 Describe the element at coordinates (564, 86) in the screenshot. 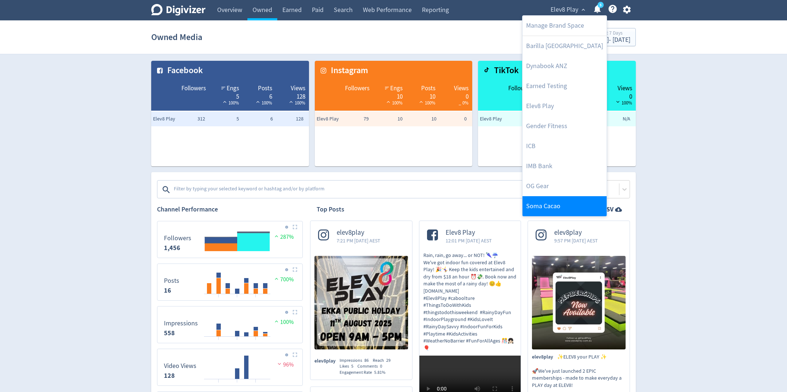

I see `a: Earned Testing` at that location.